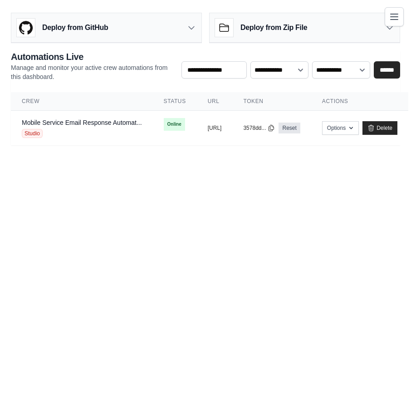  What do you see at coordinates (259, 128) in the screenshot?
I see `button: 3578dd...` at bounding box center [259, 128].